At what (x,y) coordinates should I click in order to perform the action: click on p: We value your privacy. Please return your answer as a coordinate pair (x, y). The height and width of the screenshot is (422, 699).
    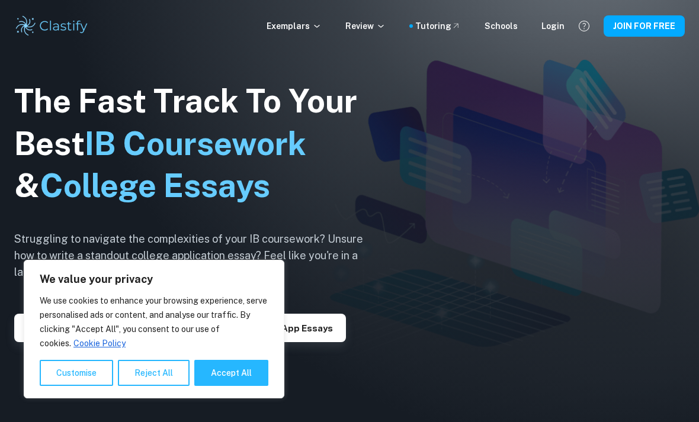
    Looking at the image, I should click on (154, 280).